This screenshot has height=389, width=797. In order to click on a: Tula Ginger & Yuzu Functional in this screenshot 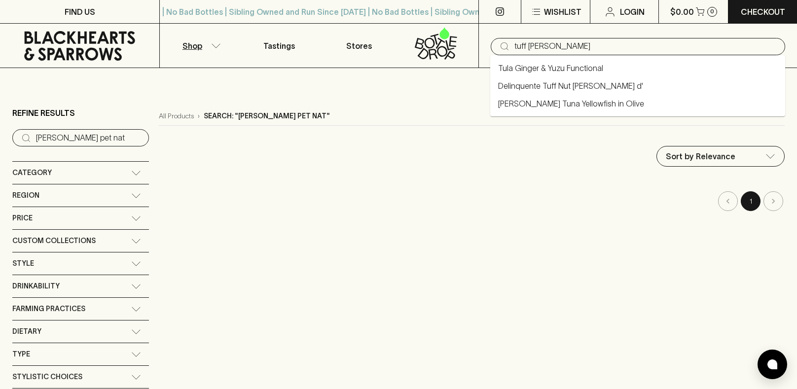, I will do `click(551, 68)`.